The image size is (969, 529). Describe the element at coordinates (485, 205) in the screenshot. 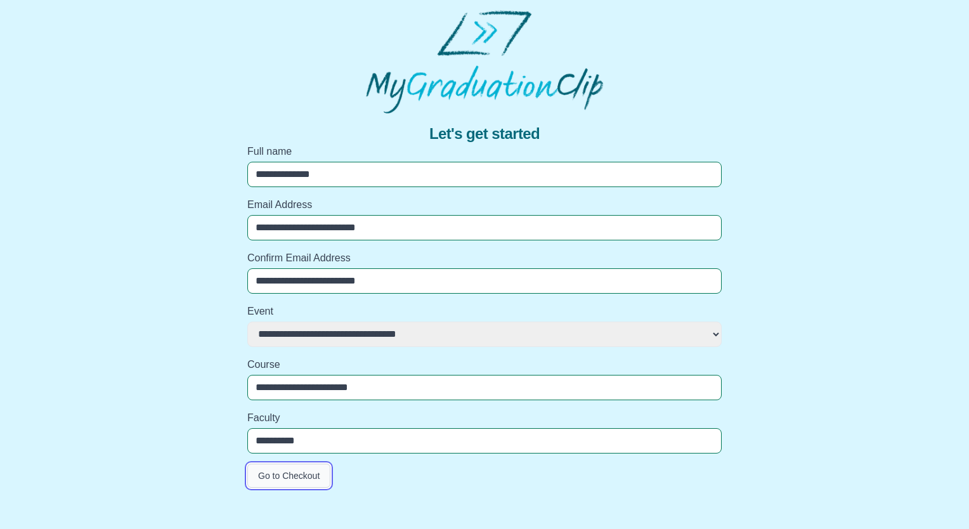

I see `label: Email Address` at that location.